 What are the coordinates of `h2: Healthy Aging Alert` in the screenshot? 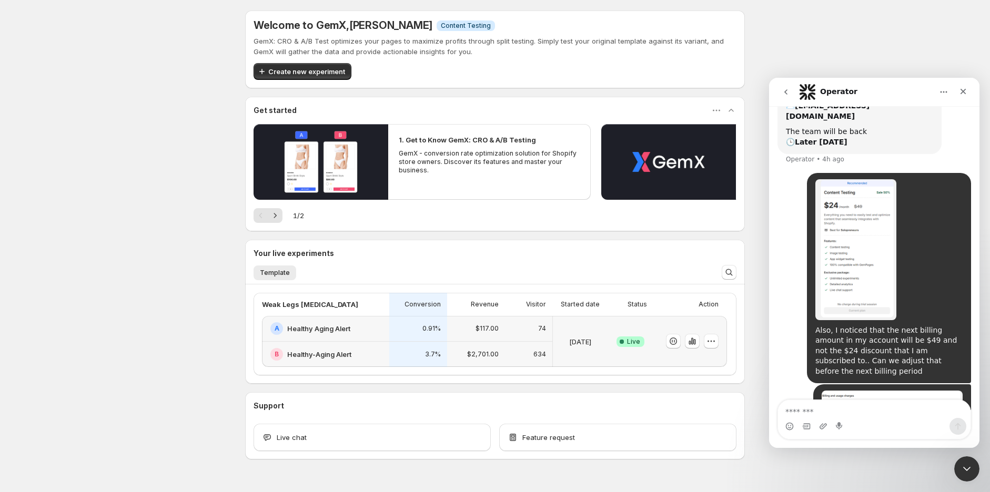 It's located at (319, 329).